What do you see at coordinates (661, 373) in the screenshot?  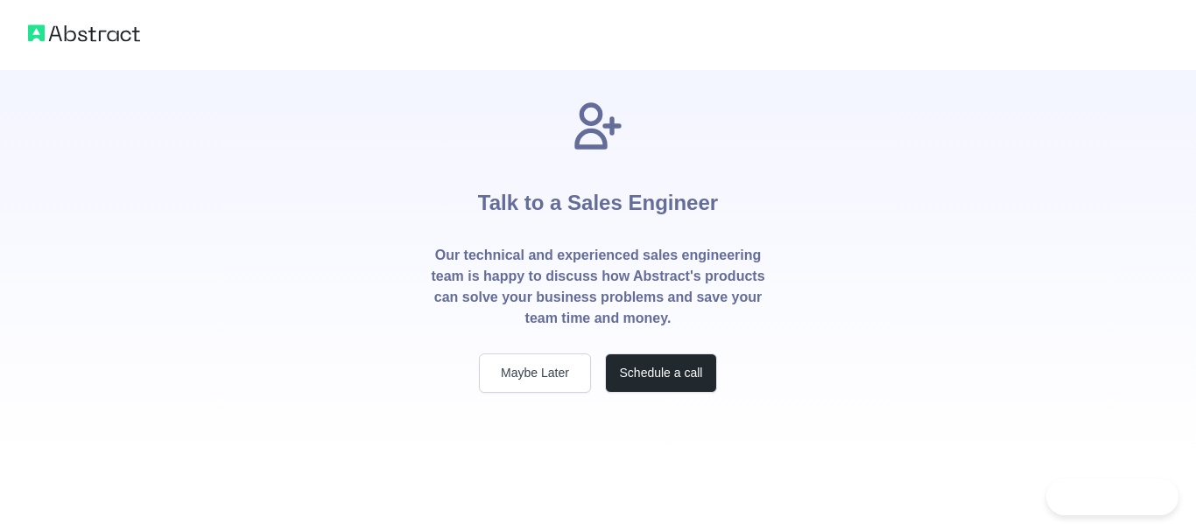 I see `button: Schedule a call` at bounding box center [661, 373].